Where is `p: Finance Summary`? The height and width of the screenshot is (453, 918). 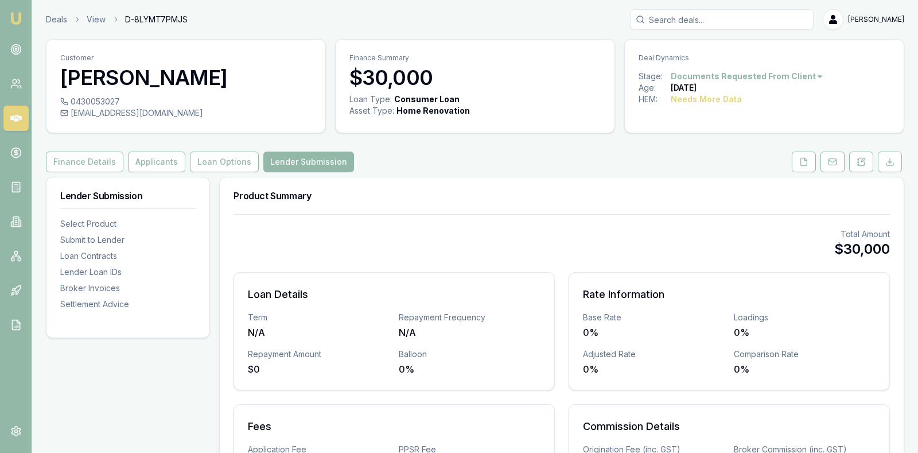 p: Finance Summary is located at coordinates (475, 58).